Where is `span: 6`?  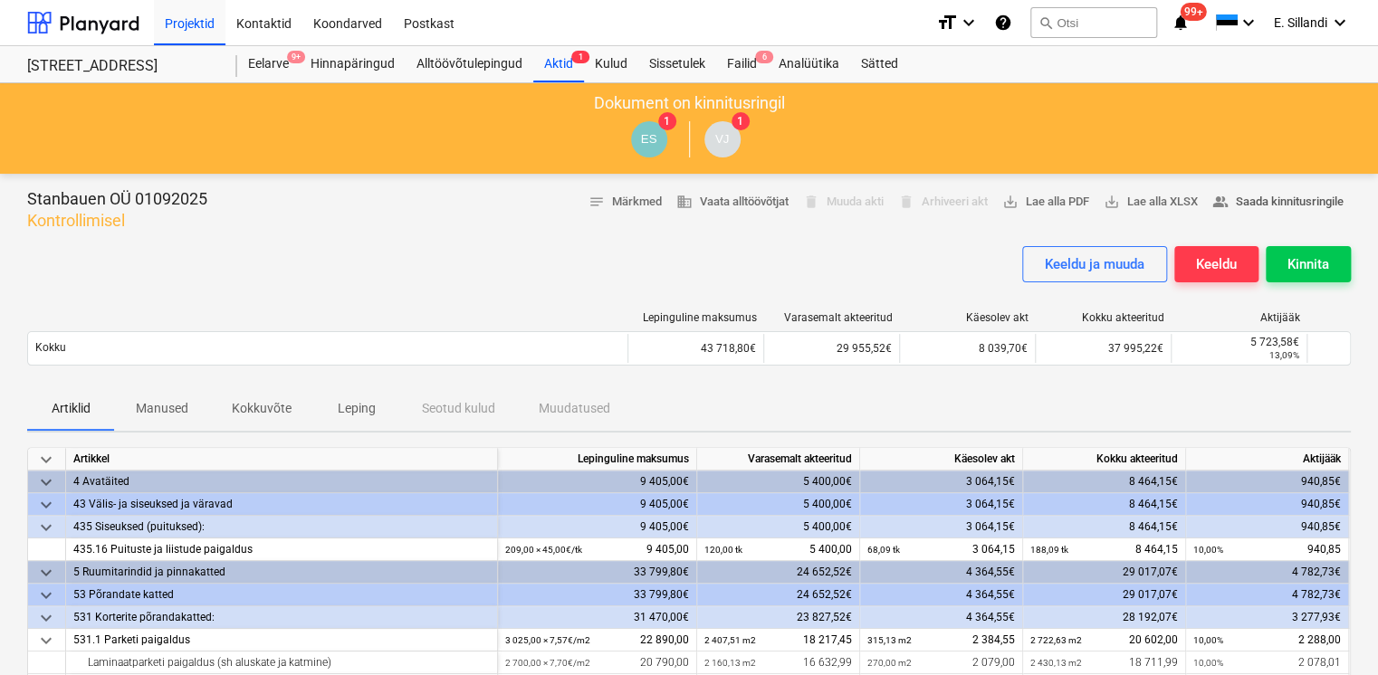
span: 6 is located at coordinates (764, 57).